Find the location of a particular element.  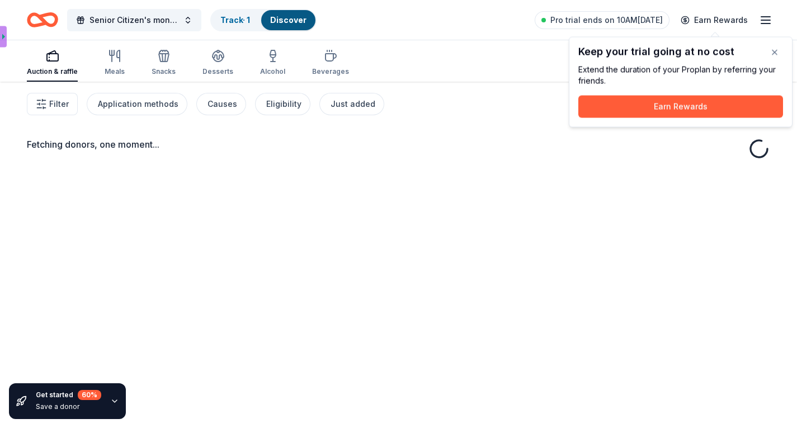

span: Filter is located at coordinates (59, 104).